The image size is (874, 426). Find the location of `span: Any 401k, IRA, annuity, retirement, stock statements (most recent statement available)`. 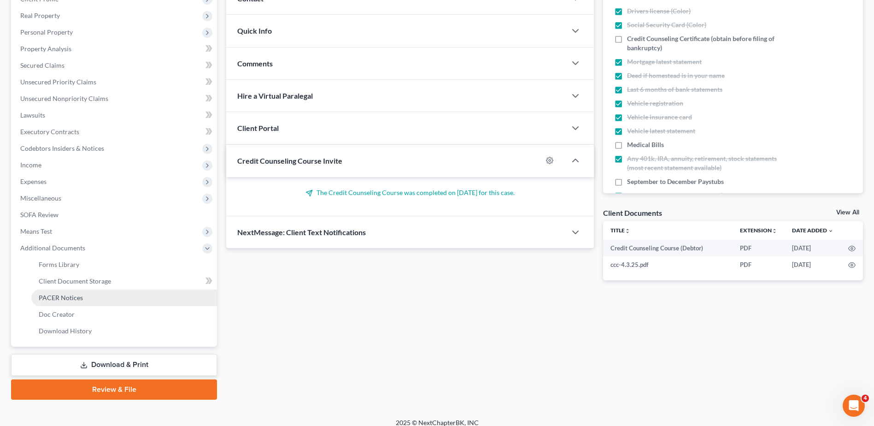

span: Any 401k, IRA, annuity, retirement, stock statements (most recent statement available) is located at coordinates (709, 163).